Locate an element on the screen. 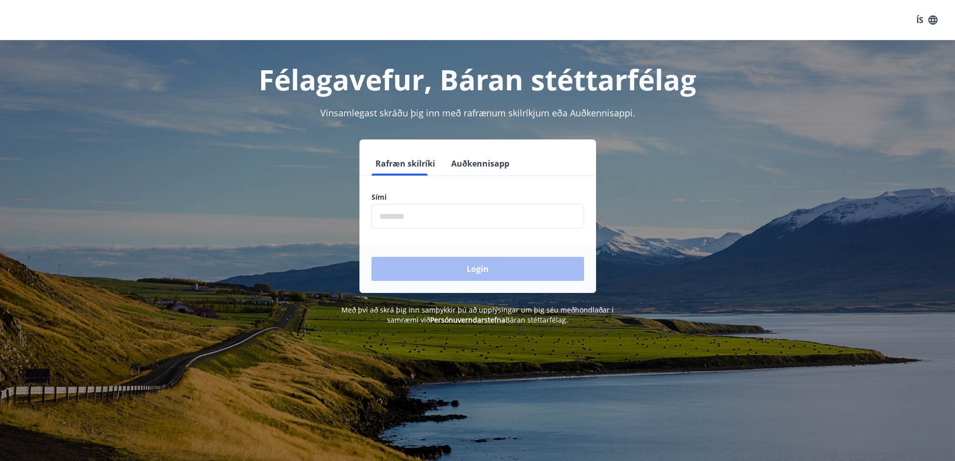 This screenshot has height=461, width=955. button: Auðkennisapp is located at coordinates (480, 163).